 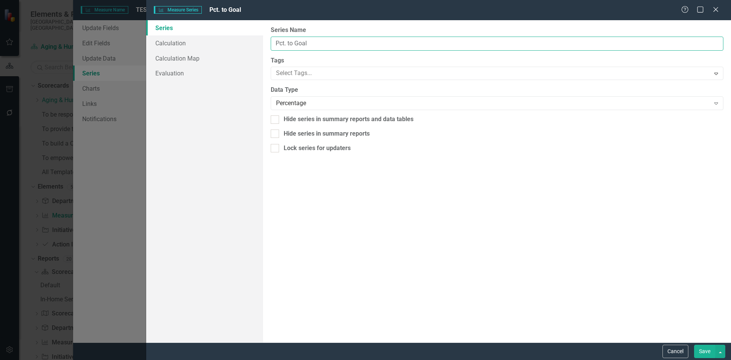 I want to click on input: Series Name, so click(x=497, y=43).